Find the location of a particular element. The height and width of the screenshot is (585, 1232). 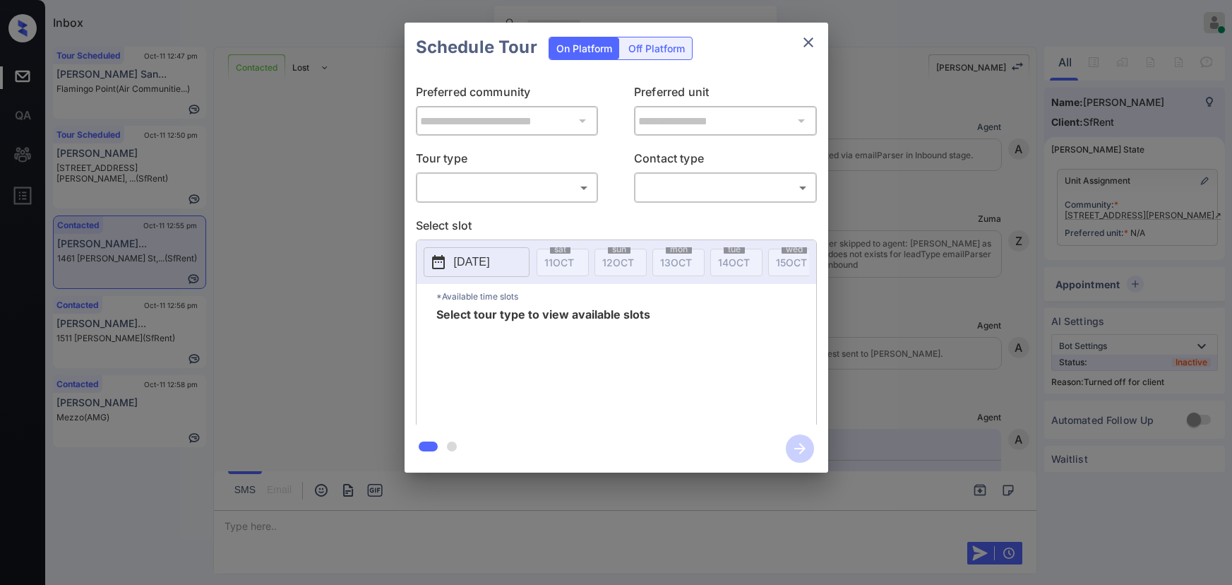

p: Preferred unit is located at coordinates (725, 95).